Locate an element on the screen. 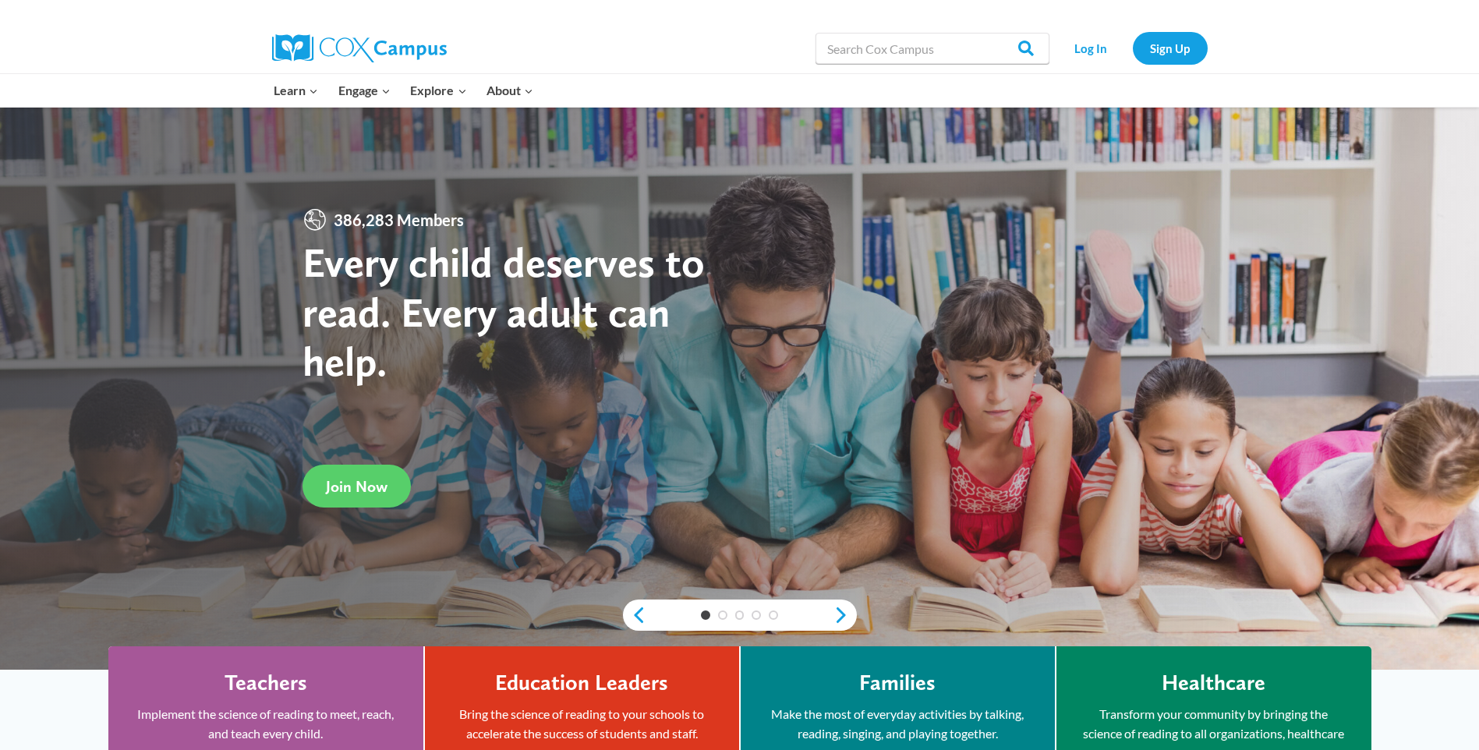  a: 4 is located at coordinates (756, 615).